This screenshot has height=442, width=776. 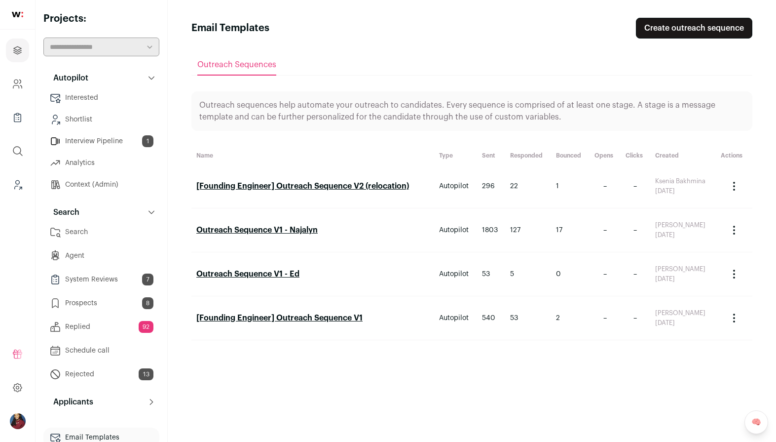 What do you see at coordinates (257, 230) in the screenshot?
I see `a: Outreach Sequence V1 - Najalyn` at bounding box center [257, 230].